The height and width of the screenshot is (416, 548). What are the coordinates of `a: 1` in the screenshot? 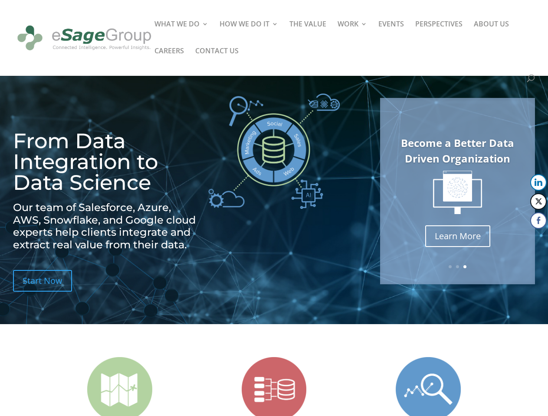 It's located at (450, 267).